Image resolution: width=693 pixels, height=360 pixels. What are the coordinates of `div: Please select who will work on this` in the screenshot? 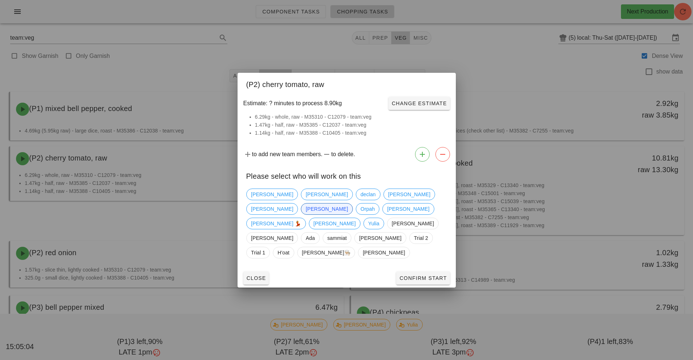 It's located at (347, 175).